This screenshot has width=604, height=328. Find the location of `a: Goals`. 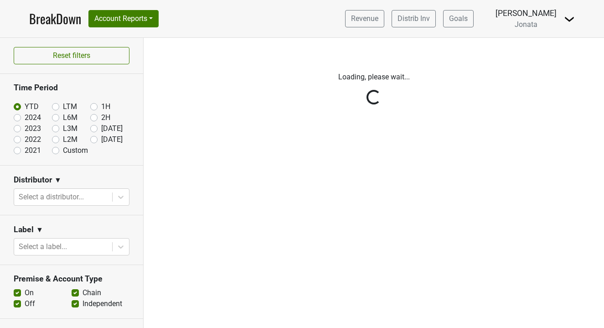

a: Goals is located at coordinates (458, 19).